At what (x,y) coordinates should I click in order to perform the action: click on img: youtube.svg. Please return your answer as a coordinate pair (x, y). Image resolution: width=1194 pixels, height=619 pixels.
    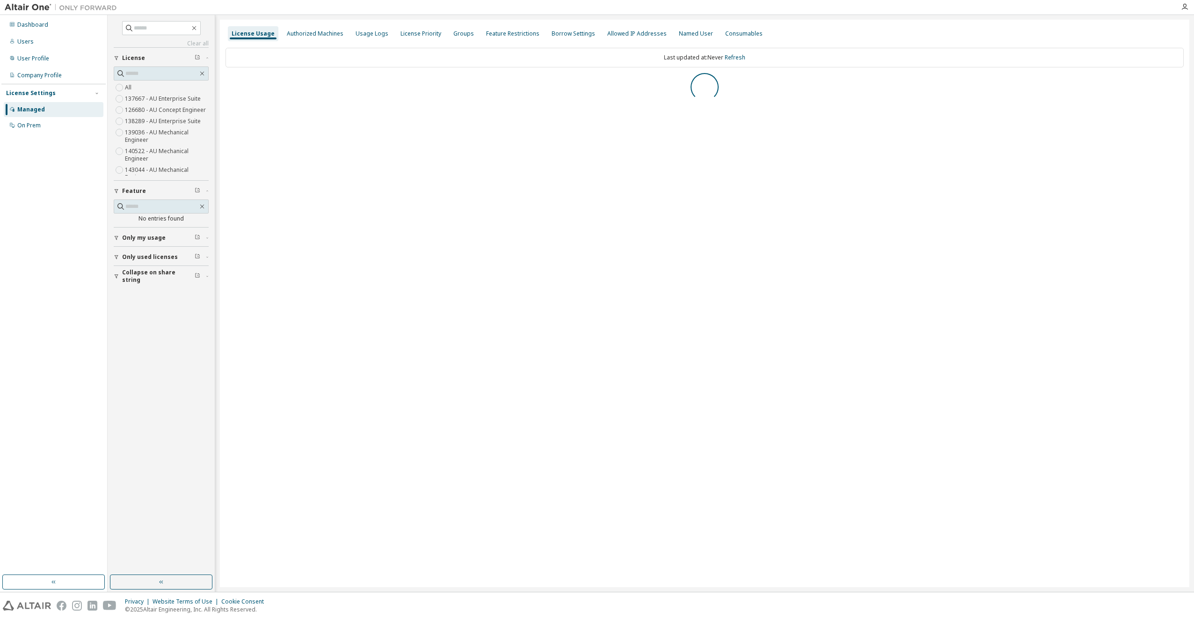
    Looking at the image, I should click on (110, 605).